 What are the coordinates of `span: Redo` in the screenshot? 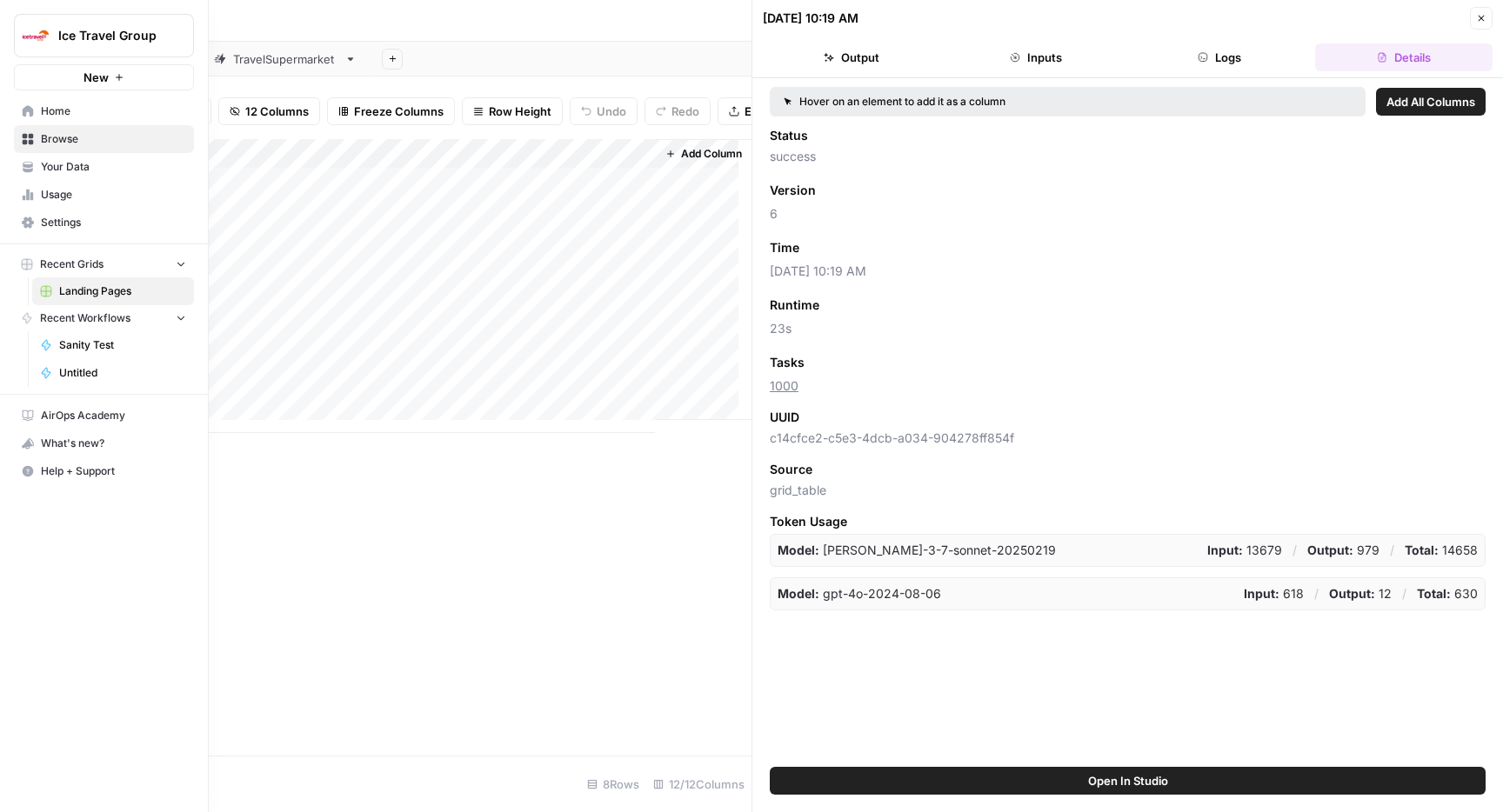 It's located at (685, 111).